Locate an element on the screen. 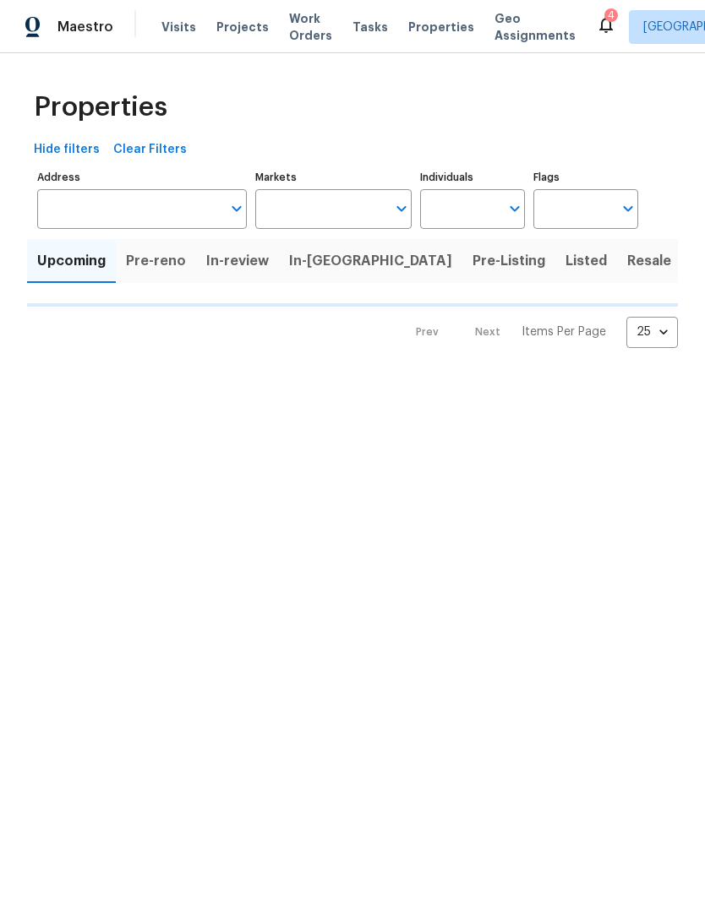 This screenshot has width=705, height=908. label: Markets is located at coordinates (334, 177).